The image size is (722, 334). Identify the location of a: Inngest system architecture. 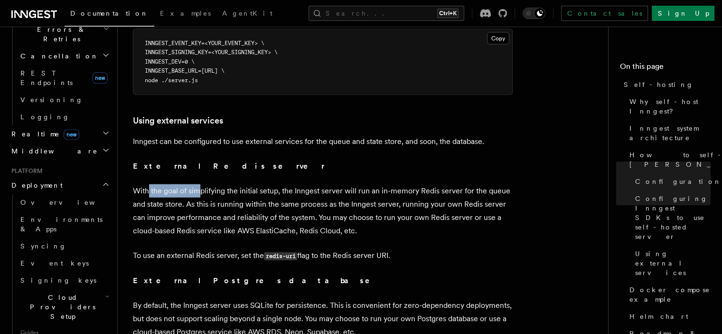
(668, 133).